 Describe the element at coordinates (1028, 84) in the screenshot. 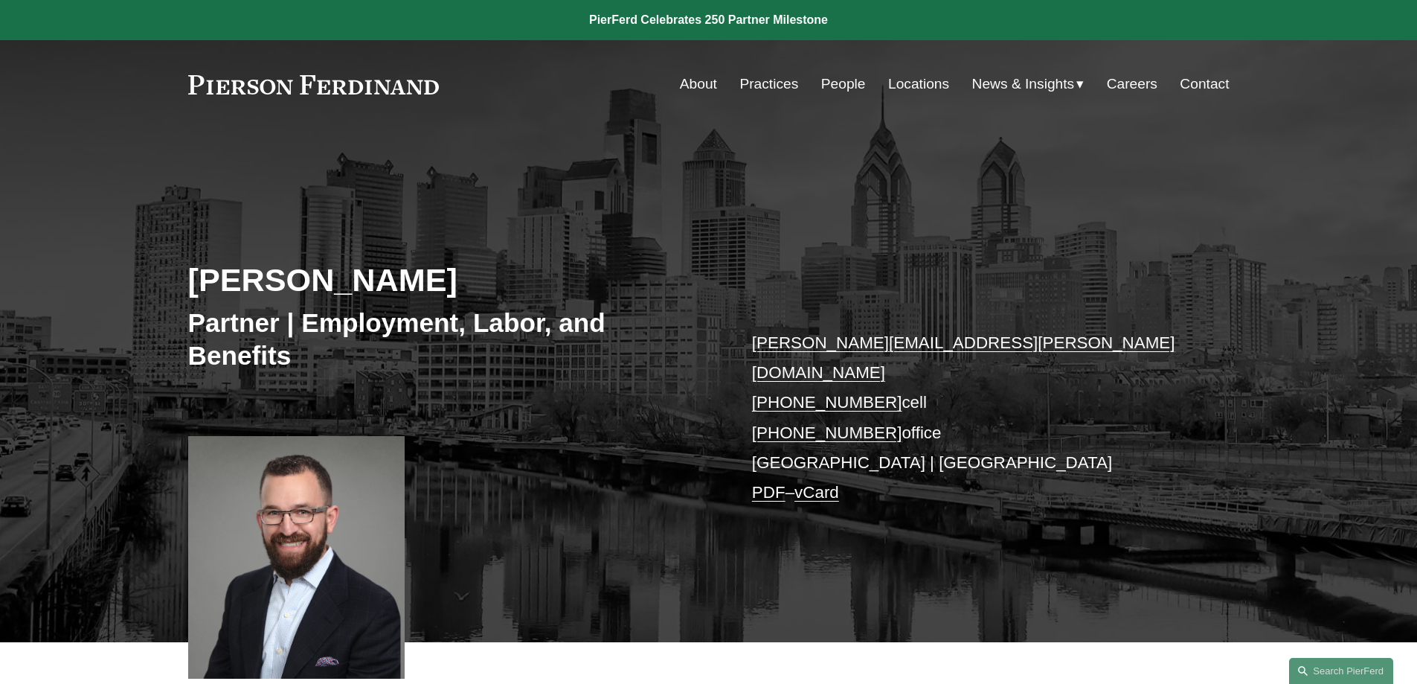

I see `a: folder dropdown` at that location.